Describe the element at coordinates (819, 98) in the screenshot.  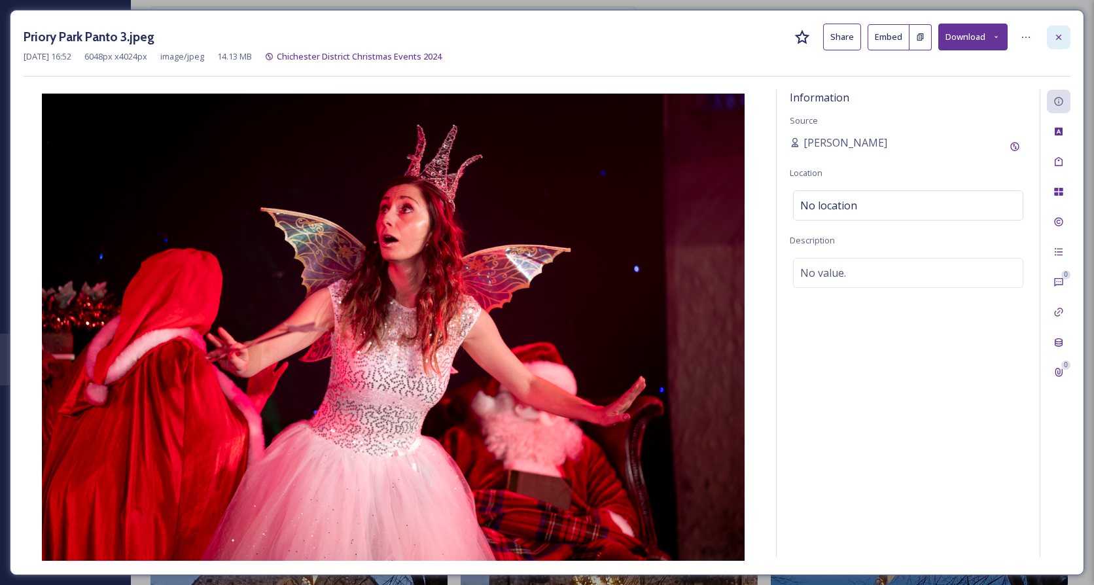
I see `span: Information` at that location.